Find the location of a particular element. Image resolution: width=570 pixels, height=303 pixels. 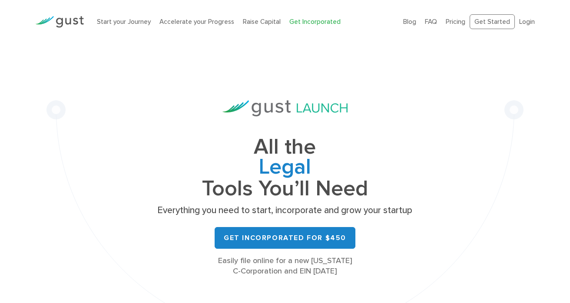

img: Gust Launch Logo is located at coordinates (285, 108).